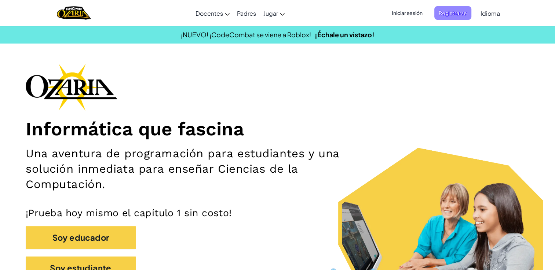  Describe the element at coordinates (270, 13) in the screenshot. I see `span: Jugar` at that location.